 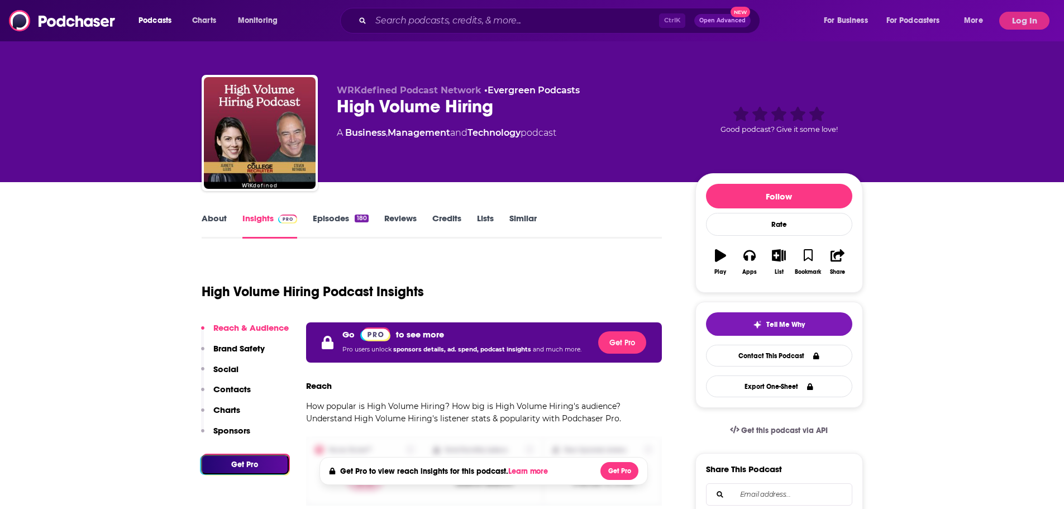 I want to click on button: tell me why sparkleTell Me Why, so click(x=779, y=324).